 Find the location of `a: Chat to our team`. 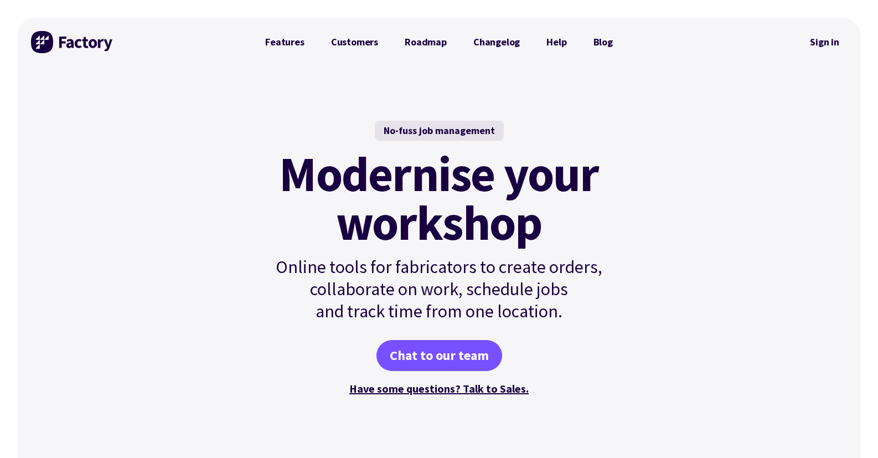

a: Chat to our team is located at coordinates (439, 355).